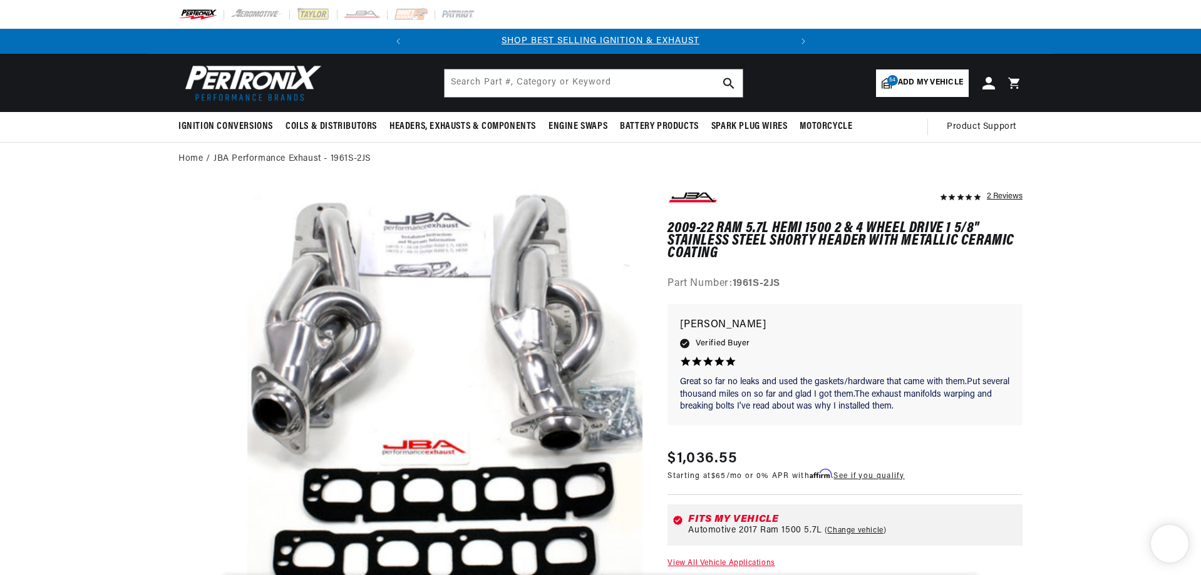 Image resolution: width=1201 pixels, height=575 pixels. I want to click on span: Headers, Exhausts & Components, so click(463, 126).